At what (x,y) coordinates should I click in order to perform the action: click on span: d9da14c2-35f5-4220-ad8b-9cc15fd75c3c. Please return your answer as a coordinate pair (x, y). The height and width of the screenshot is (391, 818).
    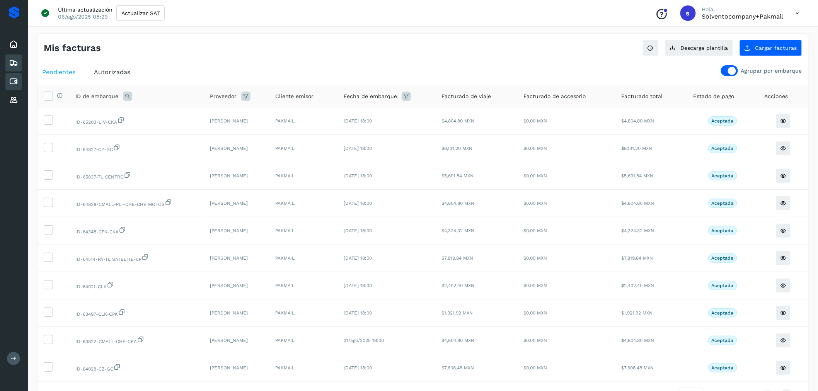
    Looking at the image, I should click on (112, 259).